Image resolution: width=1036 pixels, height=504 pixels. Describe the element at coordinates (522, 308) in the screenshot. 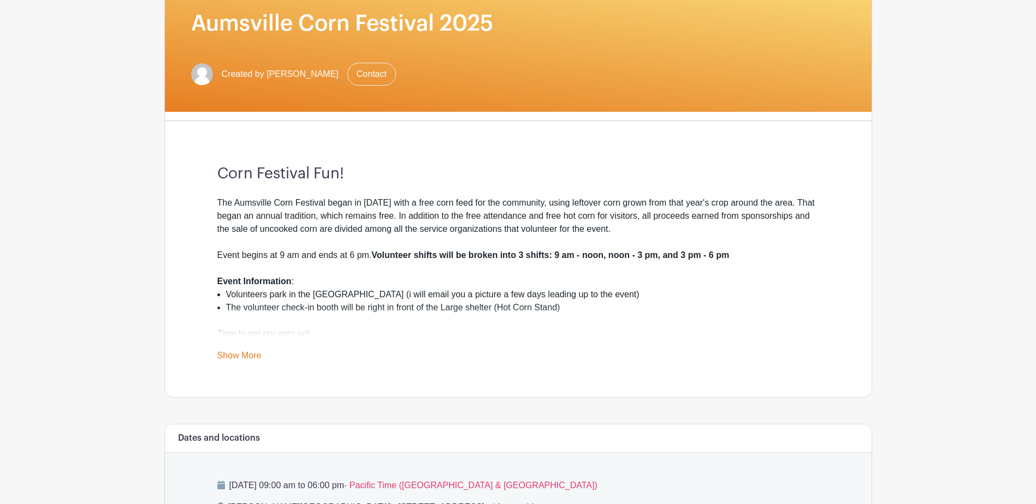

I see `li: The volunteer check-in booth will be right in front of the Large shelter (Hot Corn Stand)` at that location.